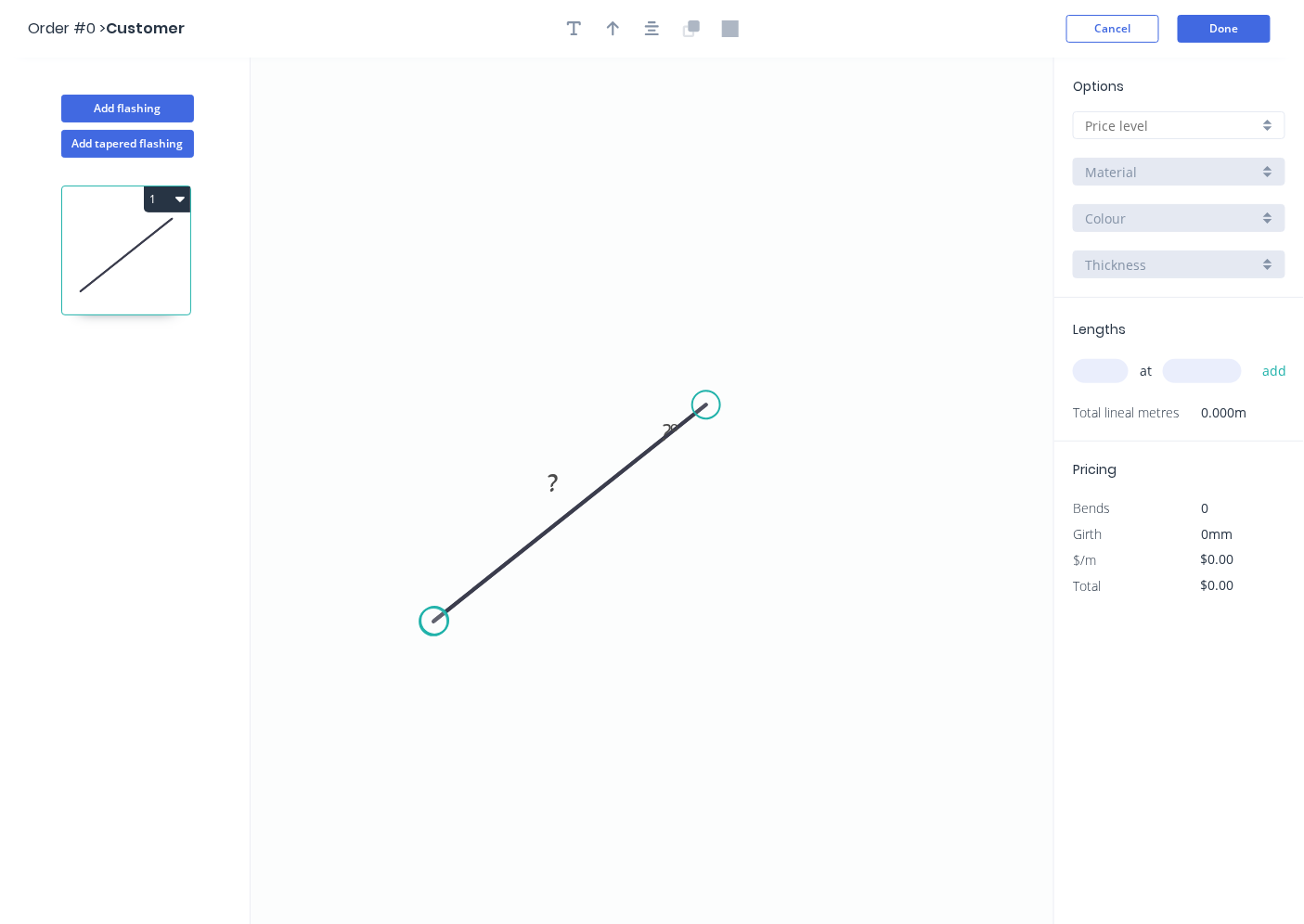 The image size is (1304, 924). Describe the element at coordinates (1146, 371) in the screenshot. I see `span: at` at that location.